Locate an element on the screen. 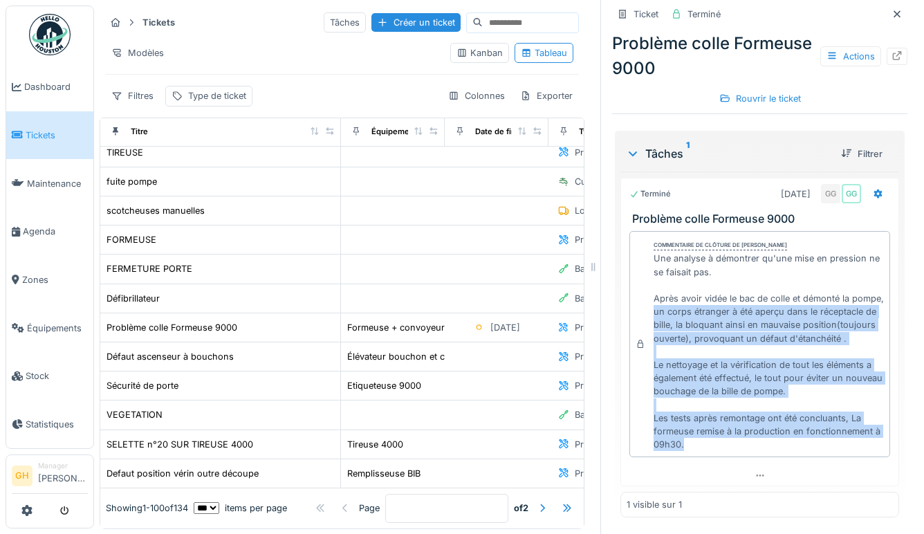 The width and height of the screenshot is (924, 534). sup: 1 is located at coordinates (687, 154).